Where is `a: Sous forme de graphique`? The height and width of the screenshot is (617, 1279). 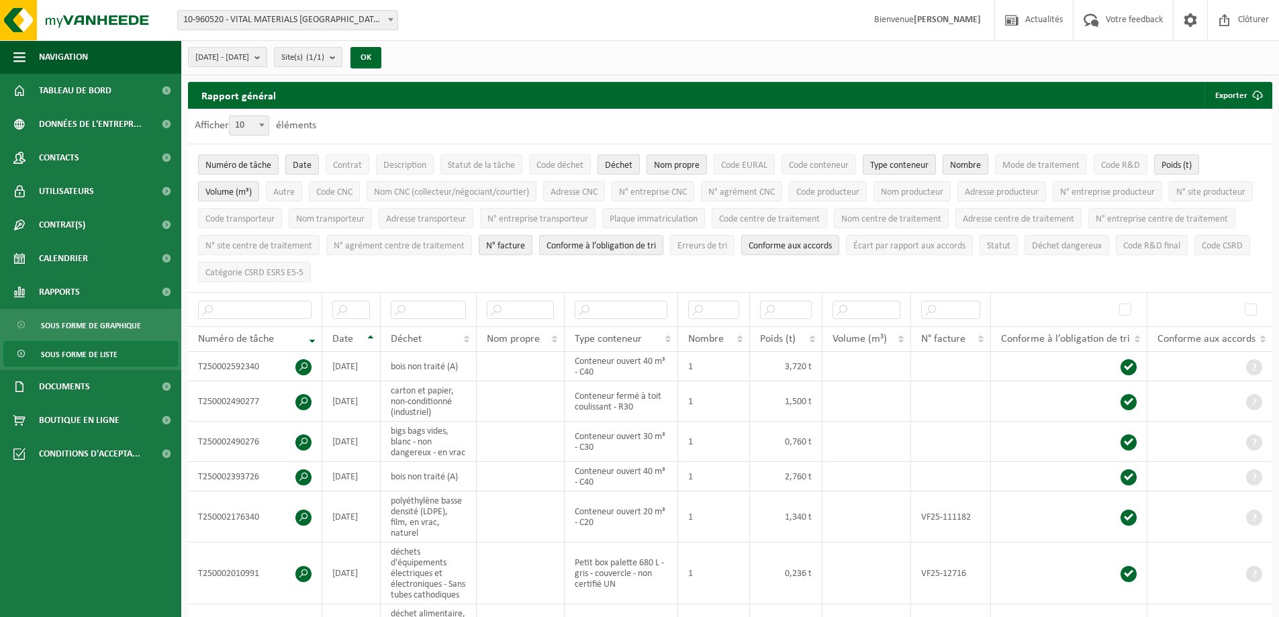
a: Sous forme de graphique is located at coordinates (91, 325).